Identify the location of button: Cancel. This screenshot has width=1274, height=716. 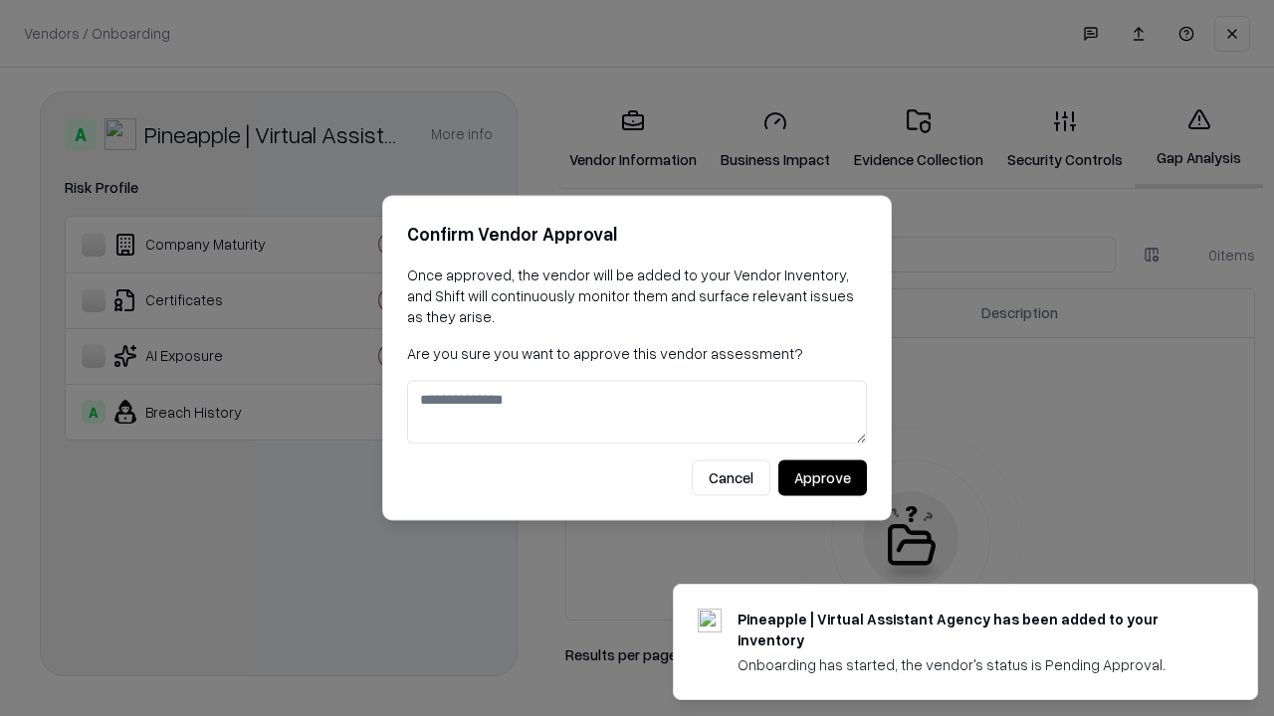
(730, 479).